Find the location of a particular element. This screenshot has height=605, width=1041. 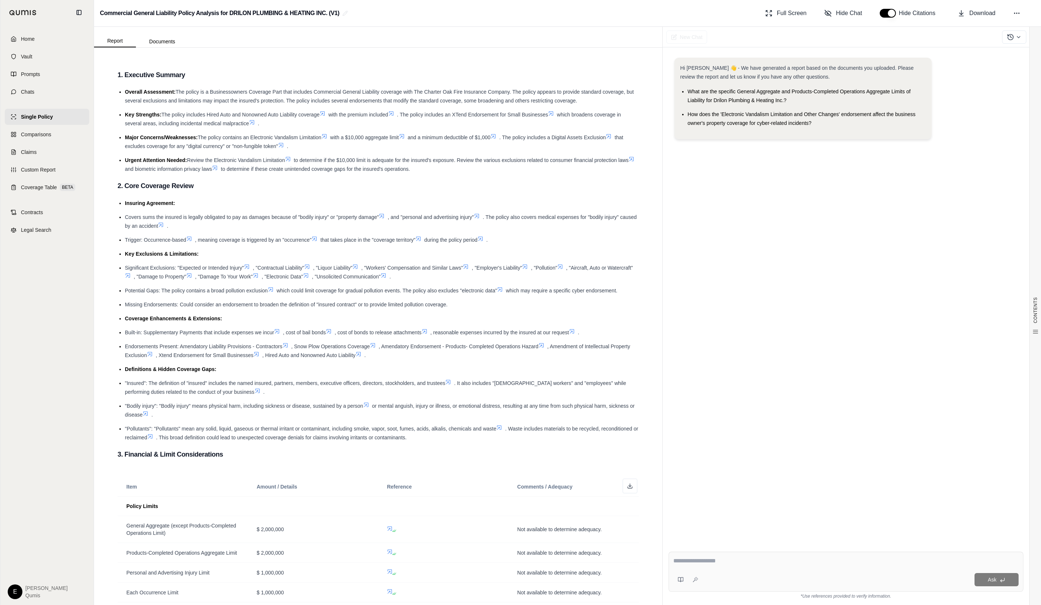

a: Custom Report is located at coordinates (47, 170).